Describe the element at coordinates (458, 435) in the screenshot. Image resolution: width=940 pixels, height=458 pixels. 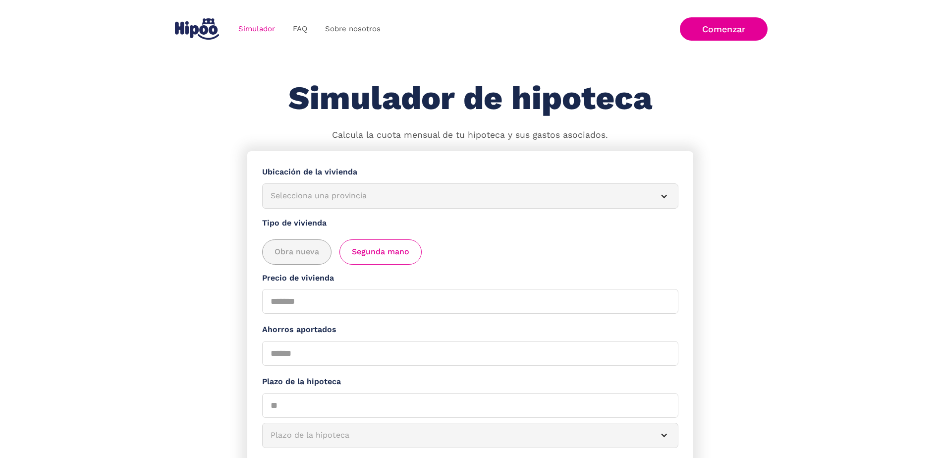
I see `div: Plazo de la hipoteca` at that location.